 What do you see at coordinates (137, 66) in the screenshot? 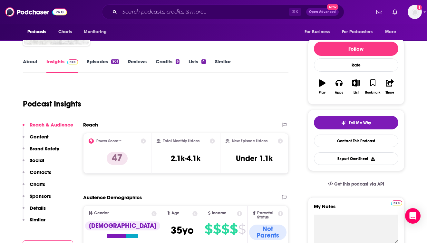
I see `a: Reviews` at bounding box center [137, 66].